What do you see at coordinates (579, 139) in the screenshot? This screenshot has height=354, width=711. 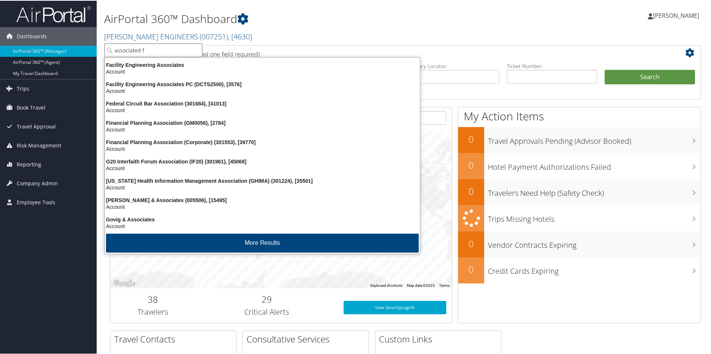 I see `a: 0Travel Approvals Pending (Advisor Booked)` at bounding box center [579, 139].